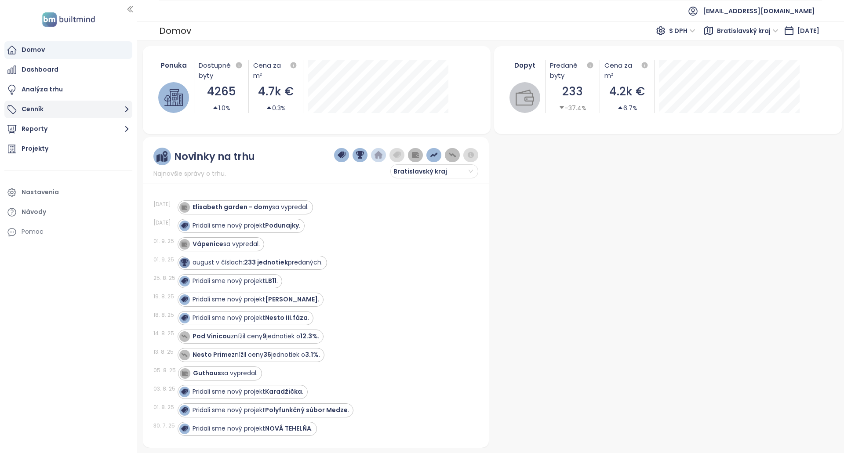 The image size is (844, 453). I want to click on a: Domov, so click(68, 50).